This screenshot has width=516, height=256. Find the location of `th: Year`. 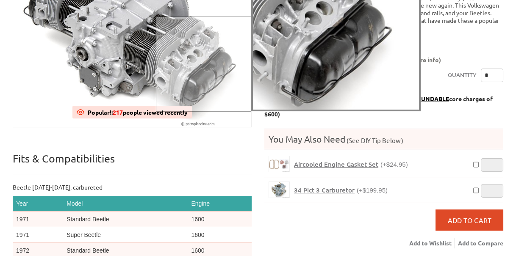

th: Year is located at coordinates (38, 204).